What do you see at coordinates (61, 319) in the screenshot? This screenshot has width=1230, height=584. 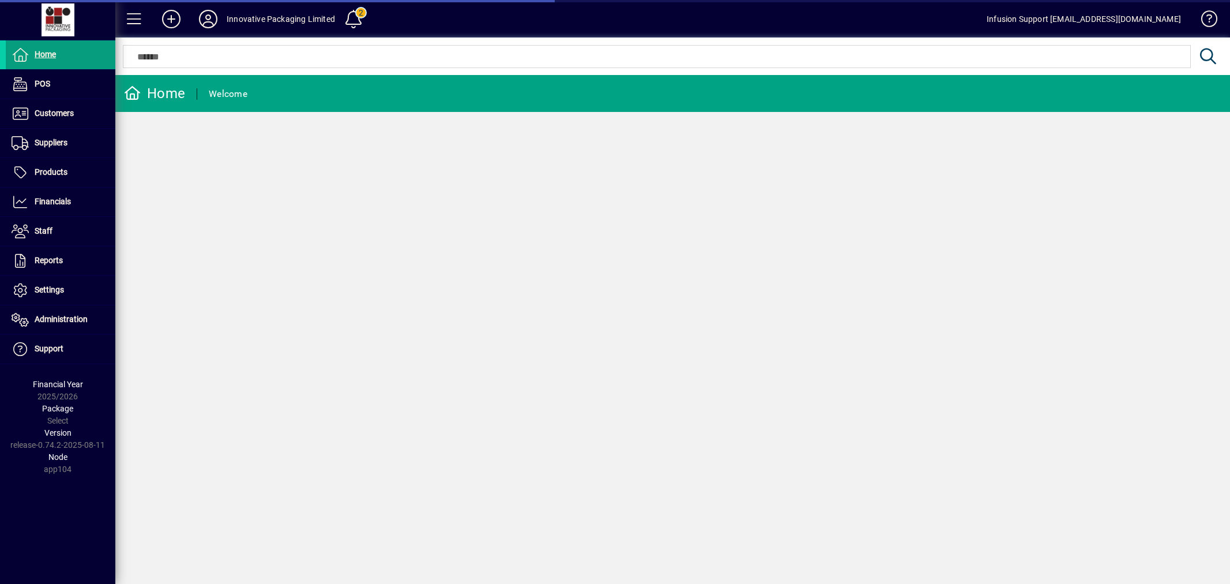 I see `a: Administration` at bounding box center [61, 319].